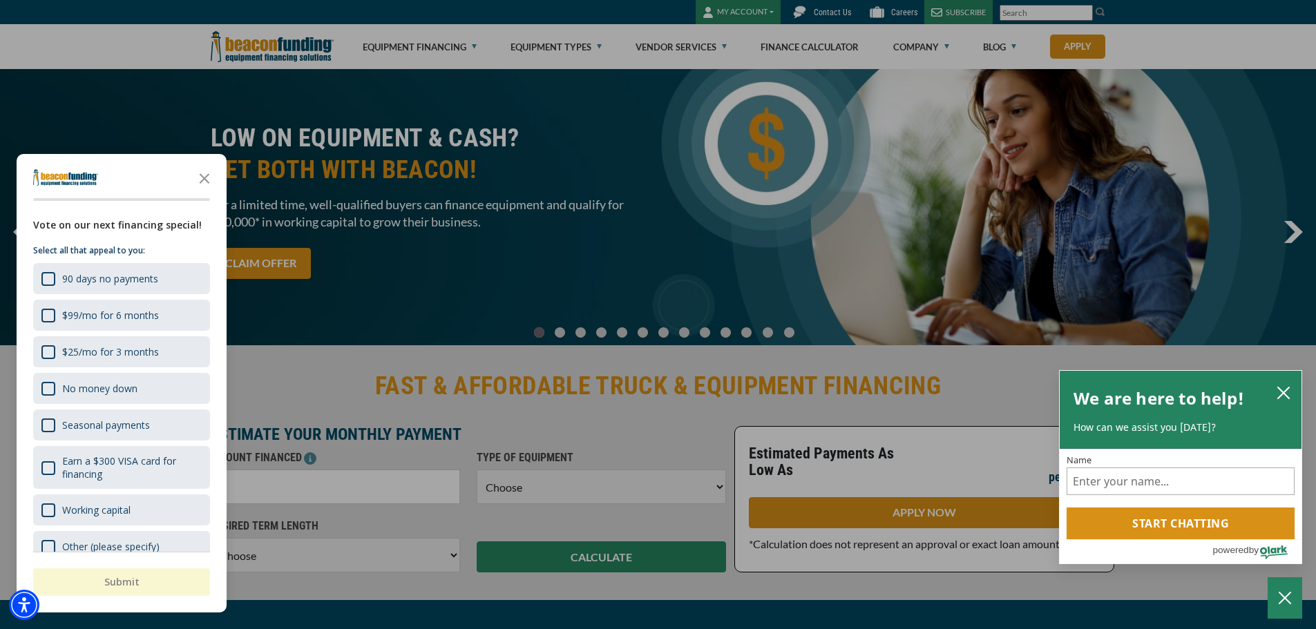 The height and width of the screenshot is (629, 1316). What do you see at coordinates (1285, 598) in the screenshot?
I see `button: Close Chatbox` at bounding box center [1285, 598].